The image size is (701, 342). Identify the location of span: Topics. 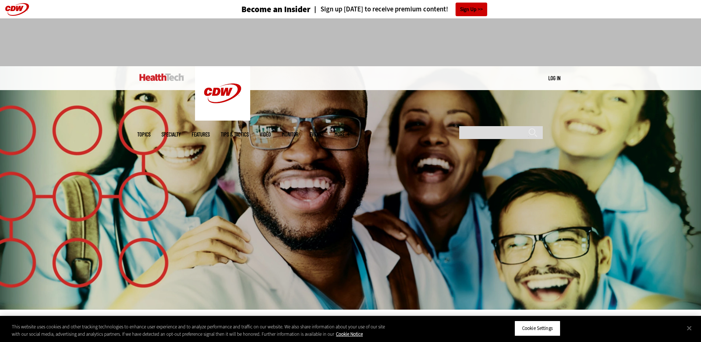
(144, 134).